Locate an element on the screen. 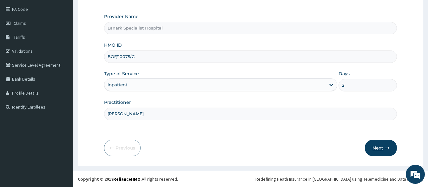 The width and height of the screenshot is (428, 187). img: d_794563401_company_1708531726252_794563401 is located at coordinates (19, 40).